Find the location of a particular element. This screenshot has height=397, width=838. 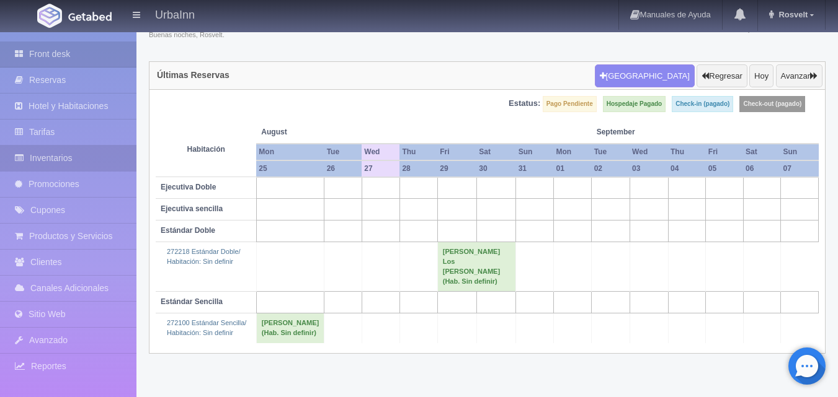

th: 07 is located at coordinates (799, 169).